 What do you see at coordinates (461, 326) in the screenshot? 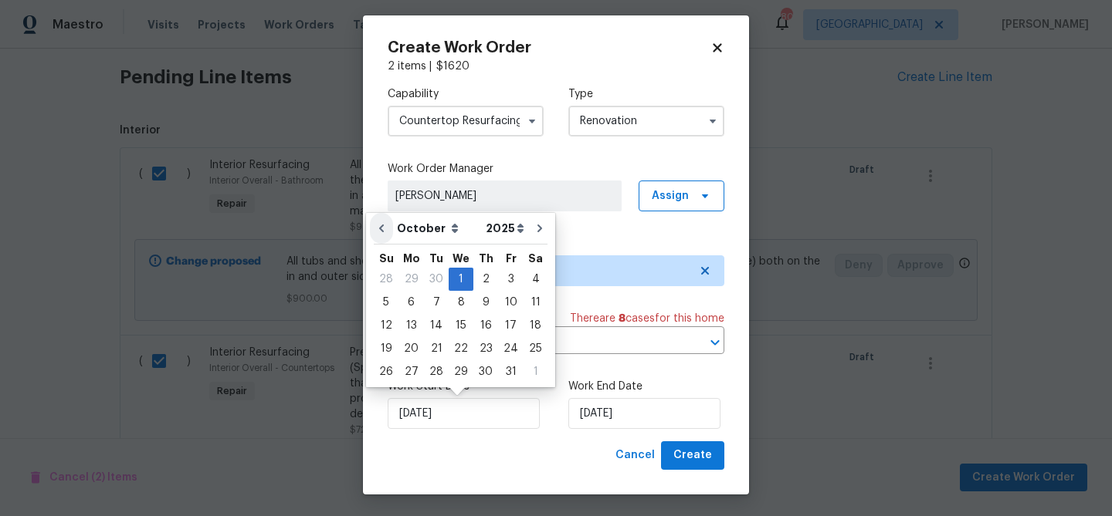
I see `div: Wed Oct 15 2025` at bounding box center [461, 326].